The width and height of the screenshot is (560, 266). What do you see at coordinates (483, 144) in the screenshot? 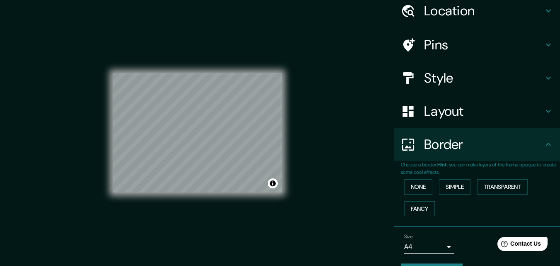
I see `h4: Border` at bounding box center [483, 144].